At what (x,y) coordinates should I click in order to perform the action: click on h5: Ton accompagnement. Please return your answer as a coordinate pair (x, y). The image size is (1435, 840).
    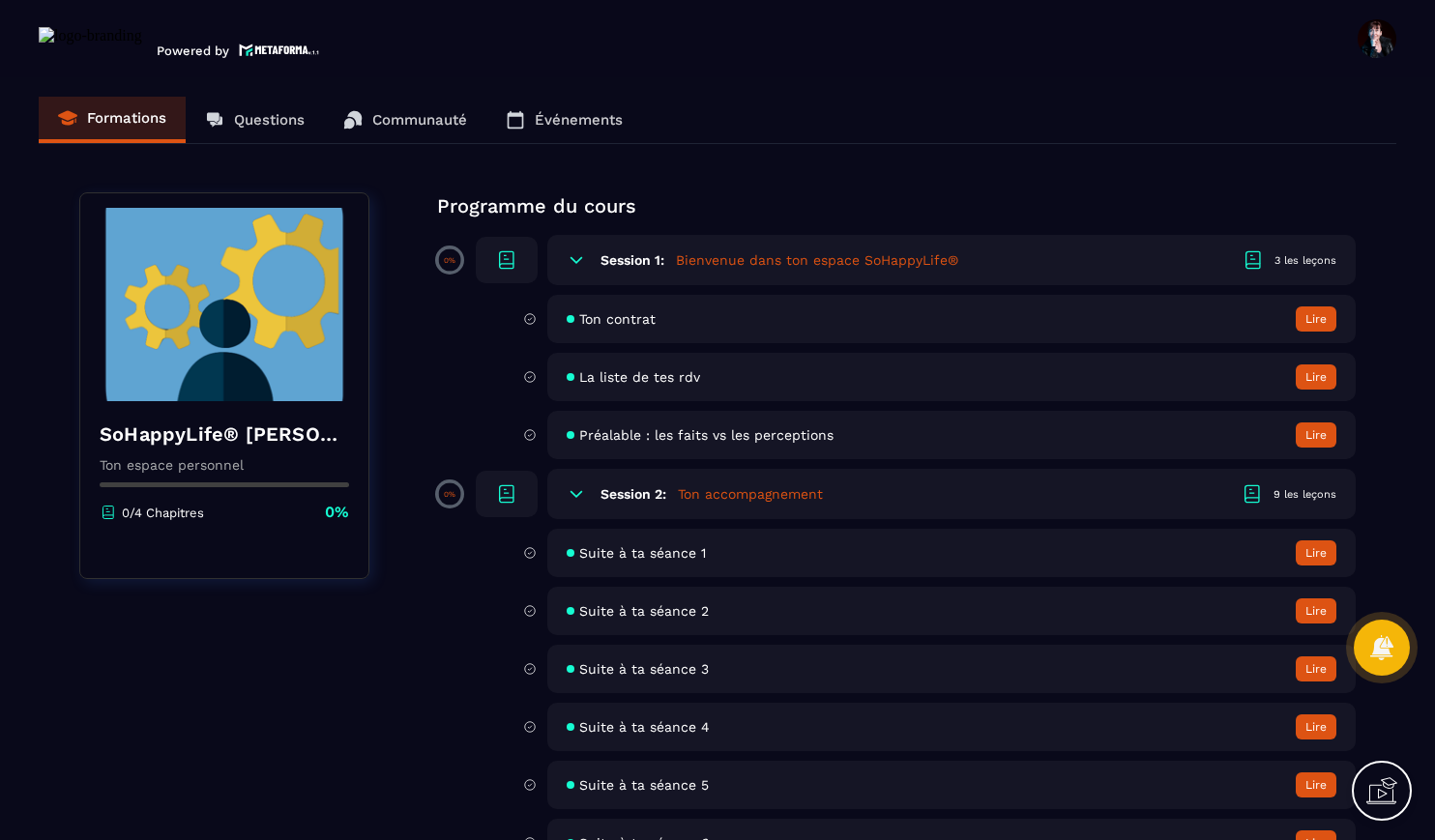
    Looking at the image, I should click on (750, 494).